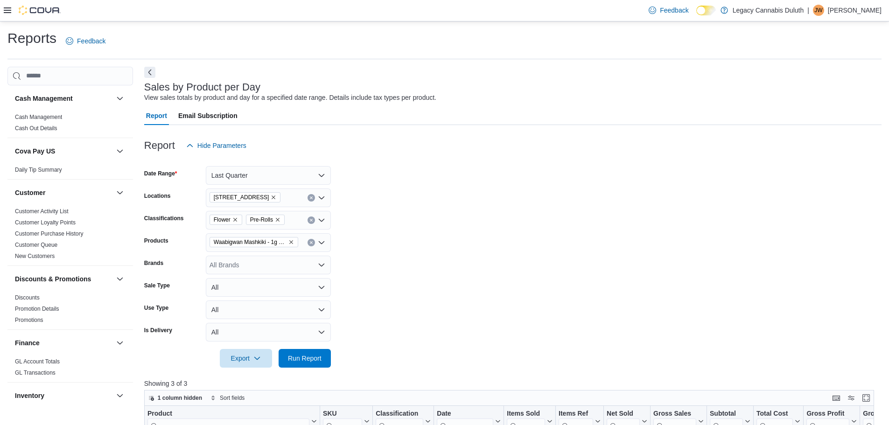 The image size is (889, 425). I want to click on span: Promotions, so click(29, 320).